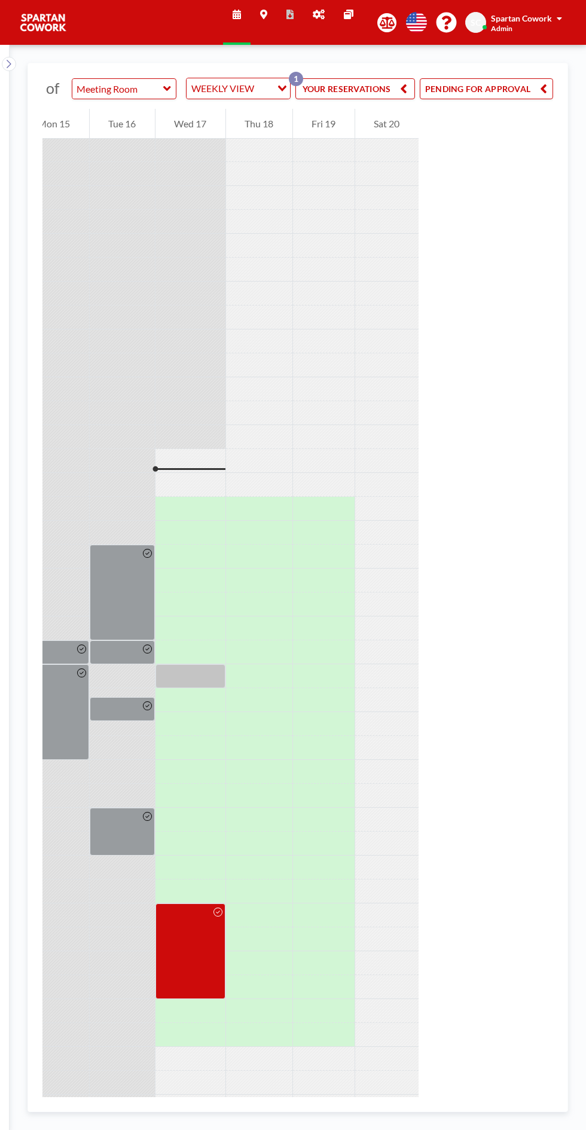 This screenshot has width=586, height=1130. What do you see at coordinates (486, 88) in the screenshot?
I see `button: PENDING FOR APPROVAL` at bounding box center [486, 88].